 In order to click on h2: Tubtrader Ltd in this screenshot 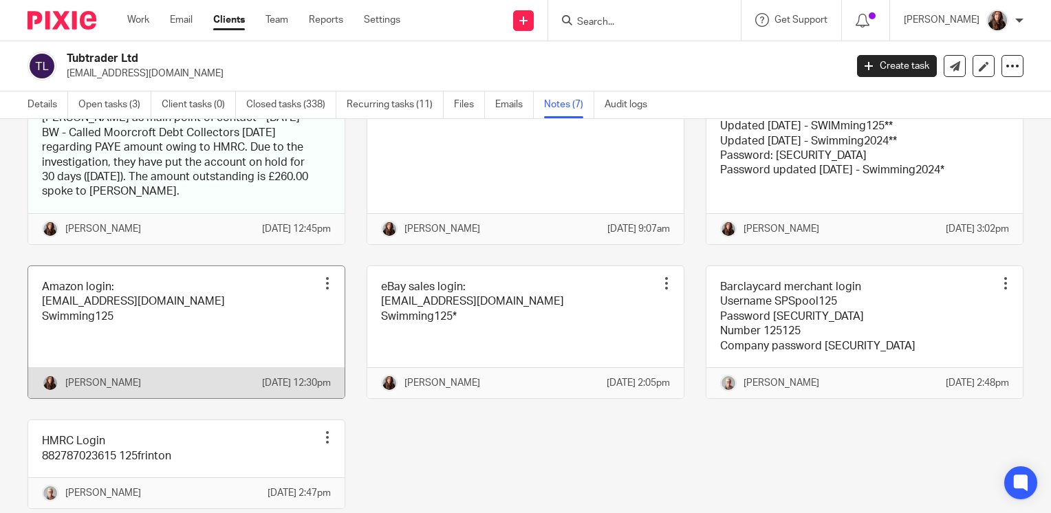, I will do `click(374, 58)`.